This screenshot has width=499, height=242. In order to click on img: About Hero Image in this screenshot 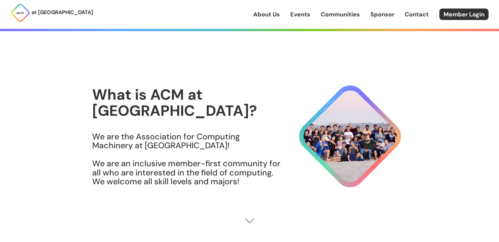, I will do `click(344, 137)`.